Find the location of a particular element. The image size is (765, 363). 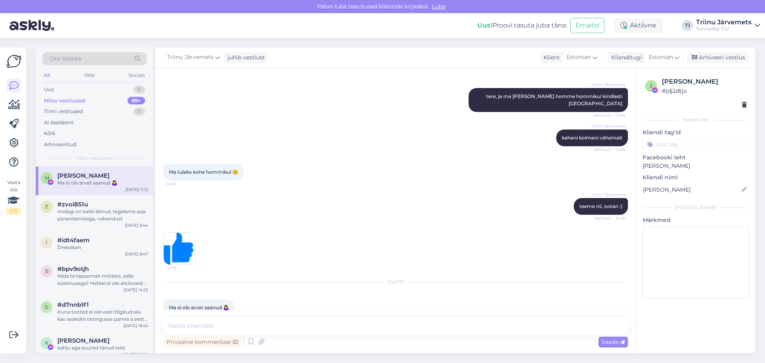

div: Klienditugi is located at coordinates (625, 57).